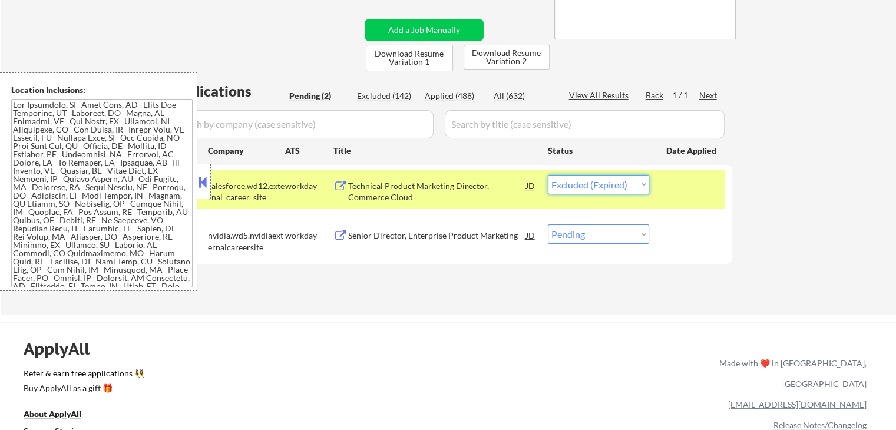 This screenshot has width=896, height=430. I want to click on div: Excluded (142), so click(387, 96).